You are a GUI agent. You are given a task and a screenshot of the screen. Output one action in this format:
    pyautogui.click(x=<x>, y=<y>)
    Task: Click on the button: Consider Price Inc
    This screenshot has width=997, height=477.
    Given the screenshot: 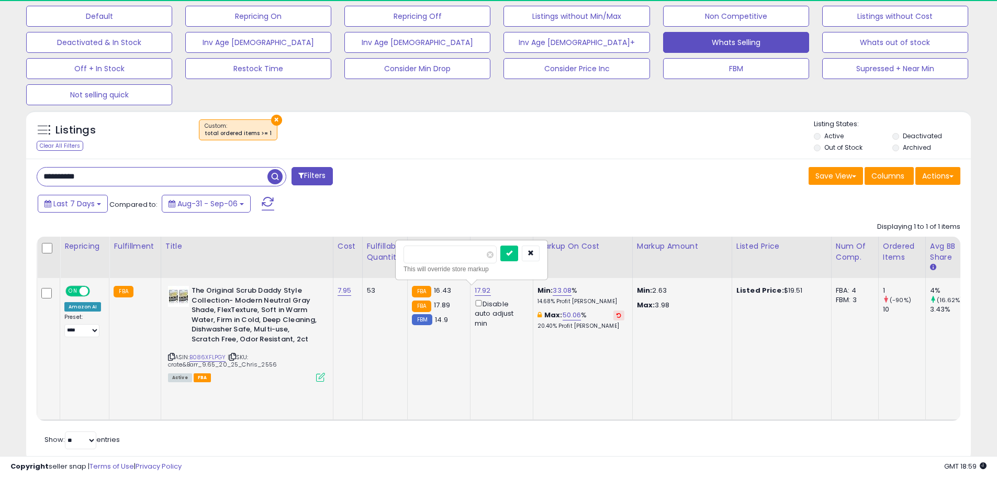 What is the action you would take?
    pyautogui.click(x=576, y=69)
    